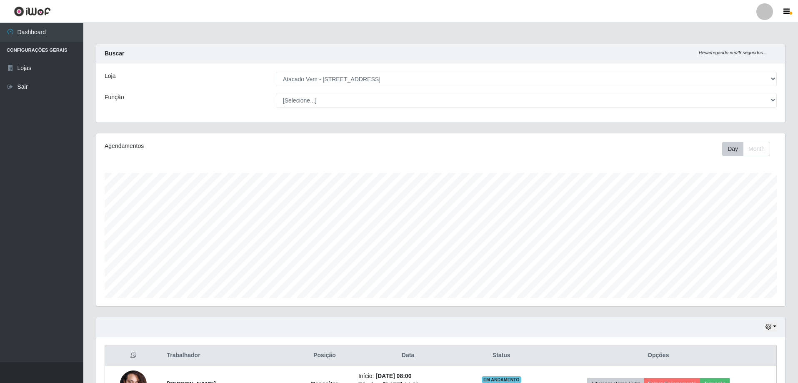 The height and width of the screenshot is (383, 798). What do you see at coordinates (228, 355) in the screenshot?
I see `th: Trabalhador` at bounding box center [228, 355].